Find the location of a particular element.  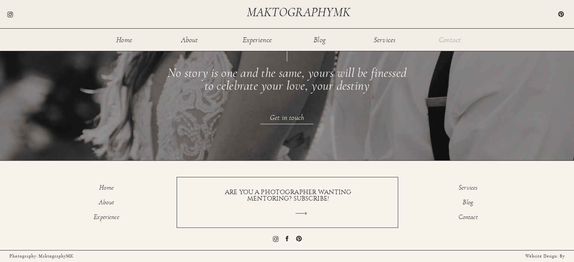

nav: Services is located at coordinates (385, 39).